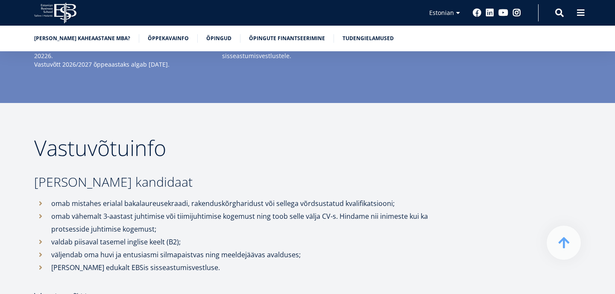 This screenshot has height=294, width=615. I want to click on a: Õpingud, so click(219, 38).